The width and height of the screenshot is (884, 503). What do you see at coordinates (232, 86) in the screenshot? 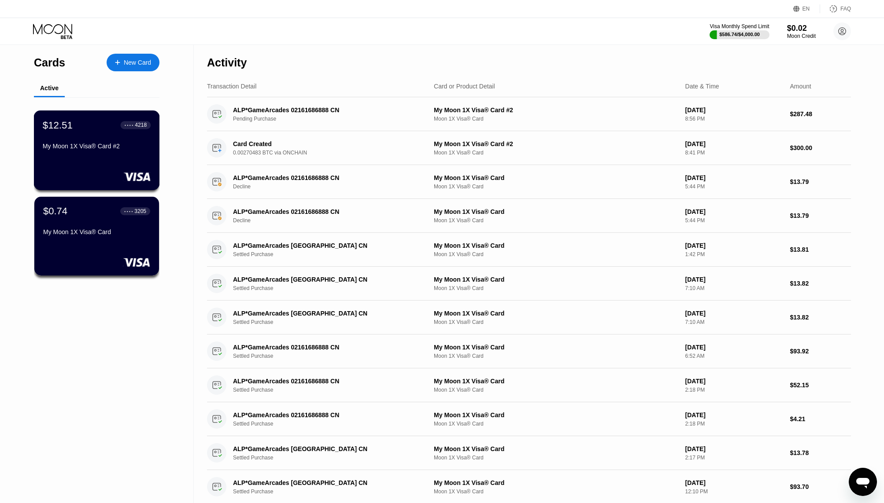
I see `div: Transaction Detail` at bounding box center [232, 86].